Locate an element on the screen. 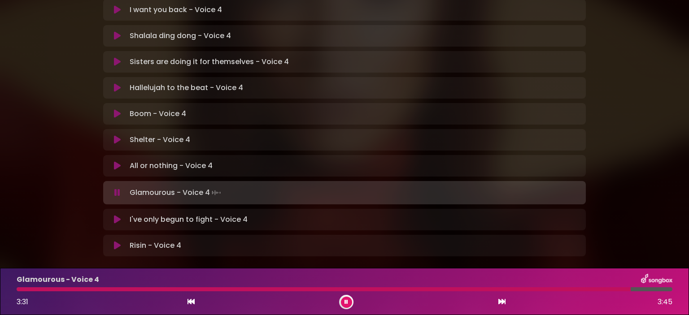 The height and width of the screenshot is (315, 689). p: I've only begun to fight - Voice 4 is located at coordinates (188, 220).